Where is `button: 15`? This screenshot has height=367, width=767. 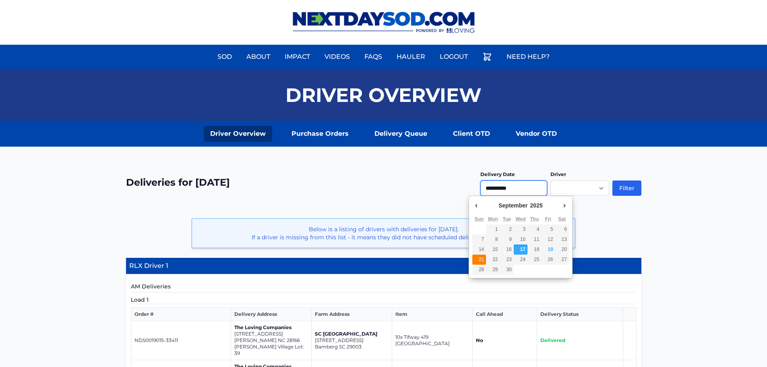
button: 15 is located at coordinates (493, 249).